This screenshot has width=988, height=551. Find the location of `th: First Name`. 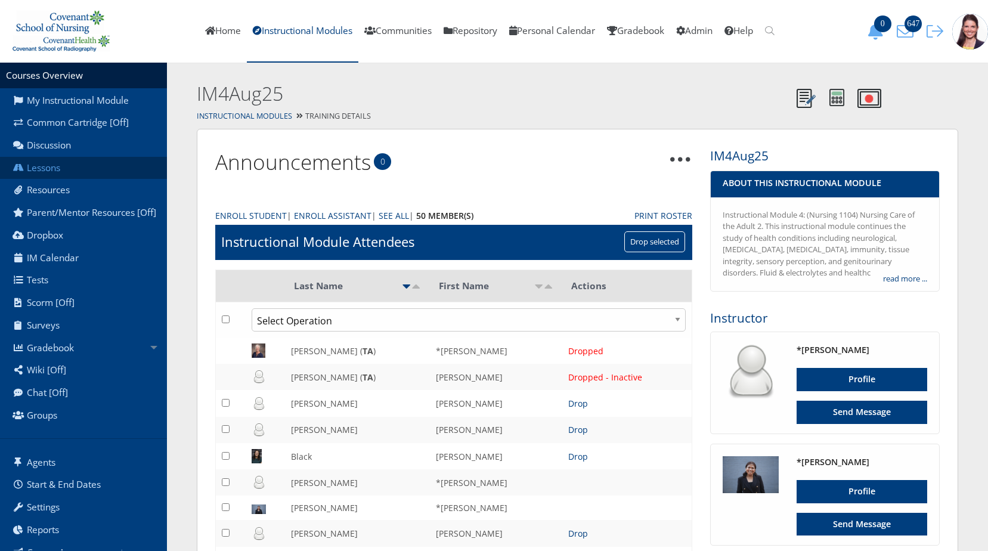

th: First Name is located at coordinates (496, 285).